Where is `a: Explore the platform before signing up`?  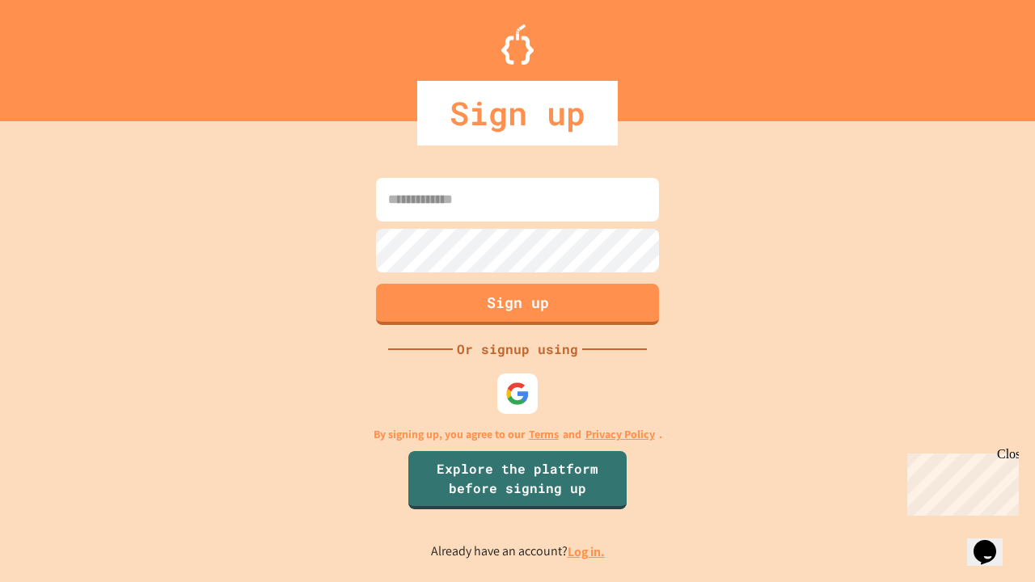 a: Explore the platform before signing up is located at coordinates (517, 480).